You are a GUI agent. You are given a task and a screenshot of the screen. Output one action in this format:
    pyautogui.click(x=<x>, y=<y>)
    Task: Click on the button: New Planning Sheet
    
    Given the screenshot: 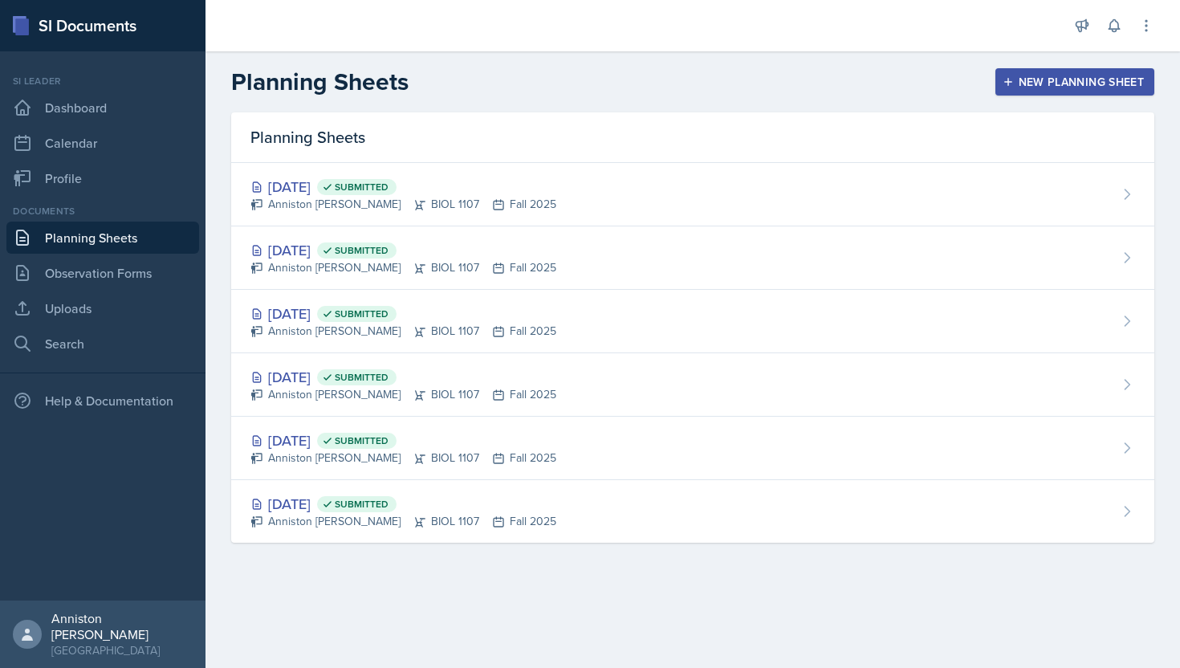 What is the action you would take?
    pyautogui.click(x=1075, y=82)
    